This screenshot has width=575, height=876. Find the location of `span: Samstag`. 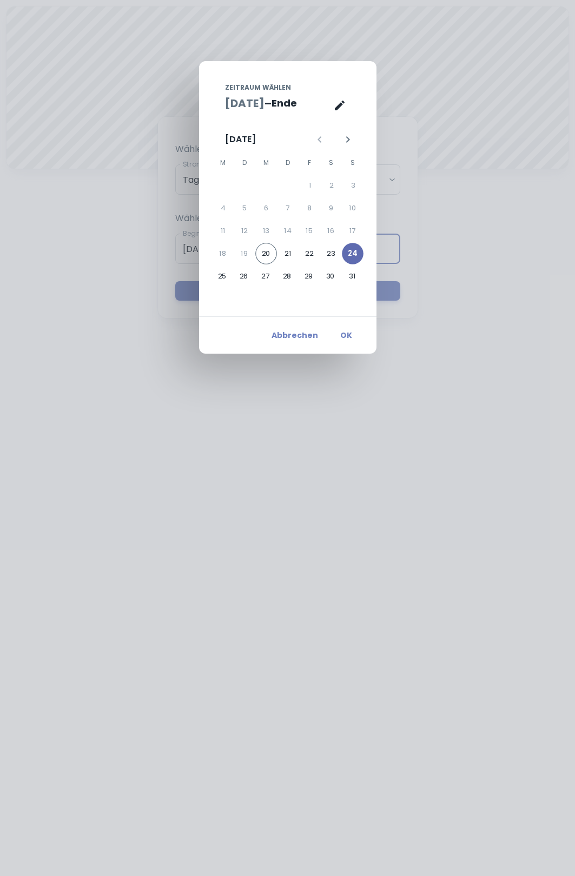

span: Samstag is located at coordinates (331, 163).